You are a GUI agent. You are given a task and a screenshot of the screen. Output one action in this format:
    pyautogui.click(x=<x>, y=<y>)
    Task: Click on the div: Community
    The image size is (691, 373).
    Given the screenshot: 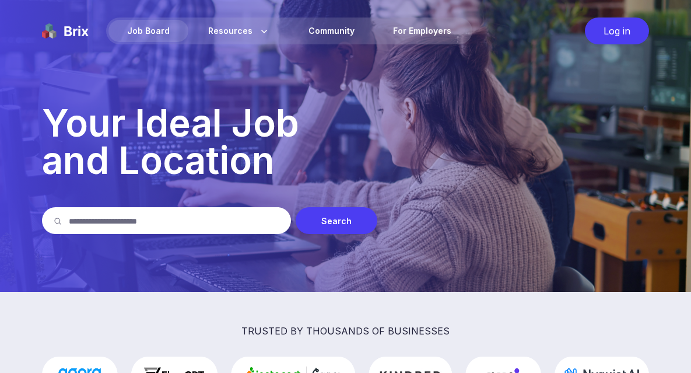 What is the action you would take?
    pyautogui.click(x=331, y=31)
    